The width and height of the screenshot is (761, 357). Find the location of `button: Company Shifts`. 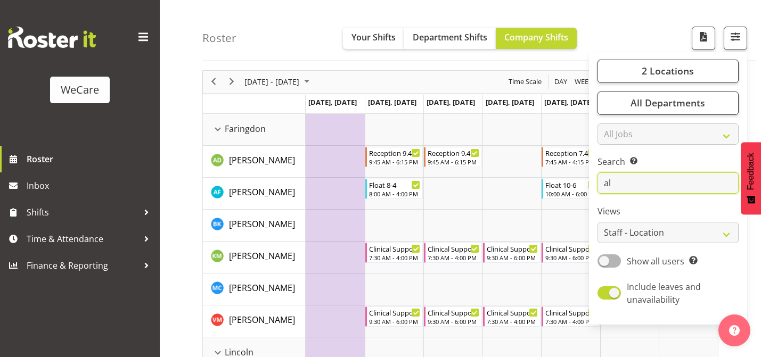

button: Company Shifts is located at coordinates (536, 38).